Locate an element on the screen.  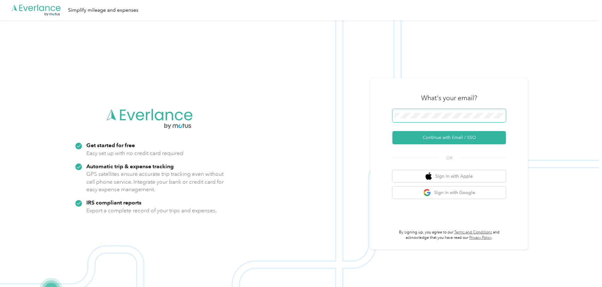
a: Terms and Conditions is located at coordinates (473, 232).